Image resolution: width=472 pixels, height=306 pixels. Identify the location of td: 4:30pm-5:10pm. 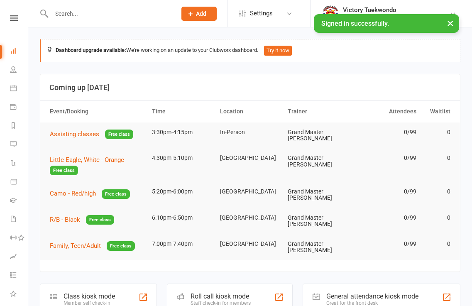
(182, 158).